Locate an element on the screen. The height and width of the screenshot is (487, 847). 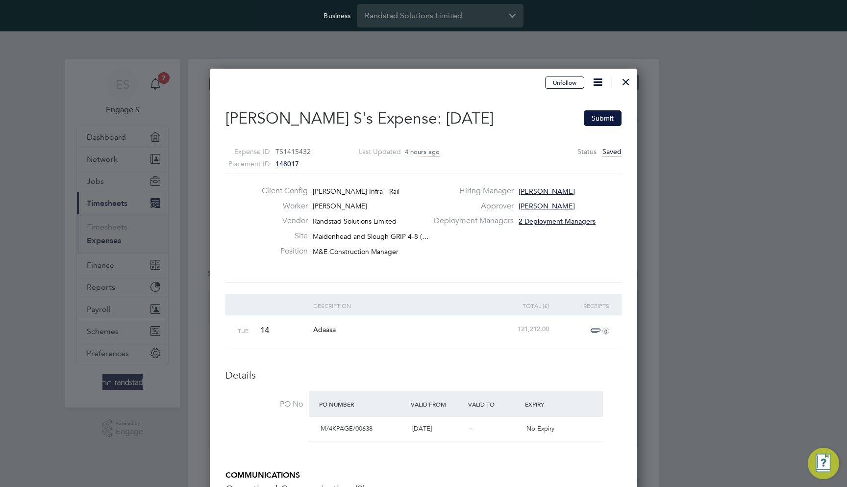
label: Worker is located at coordinates (281, 206).